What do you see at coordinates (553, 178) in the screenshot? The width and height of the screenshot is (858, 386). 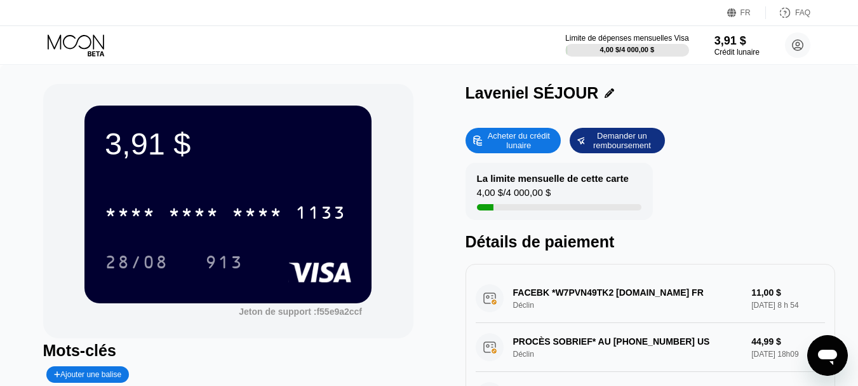 I see `font: La limite mensuelle de cette carte` at bounding box center [553, 178].